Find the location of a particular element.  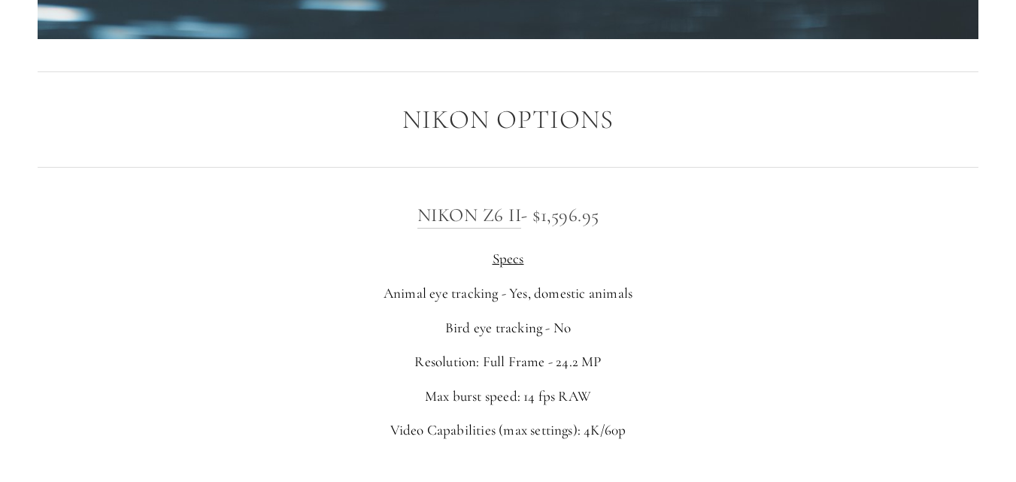

h2: Nikon Options is located at coordinates (507, 120).